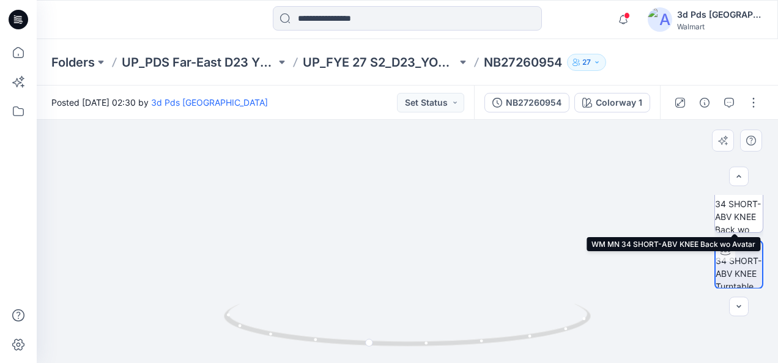 The image size is (778, 363). Describe the element at coordinates (586, 62) in the screenshot. I see `p: 27` at that location.